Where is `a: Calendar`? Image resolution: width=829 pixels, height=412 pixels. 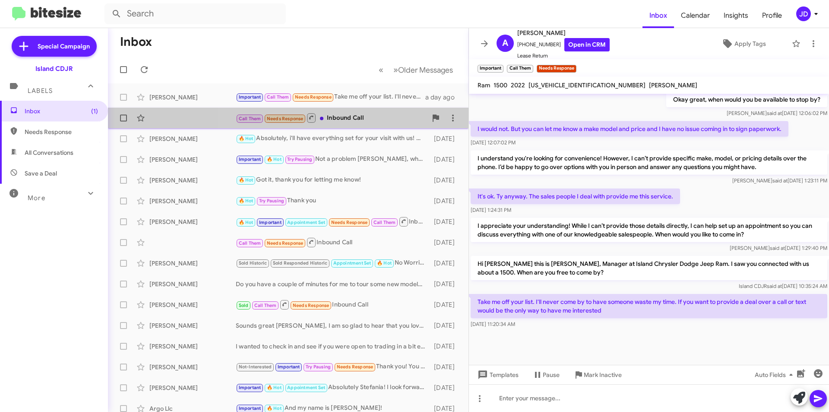 a: Calendar is located at coordinates (695, 16).